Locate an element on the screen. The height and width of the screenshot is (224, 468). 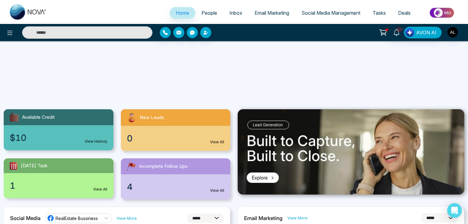
span: New Leads is located at coordinates (152, 118).